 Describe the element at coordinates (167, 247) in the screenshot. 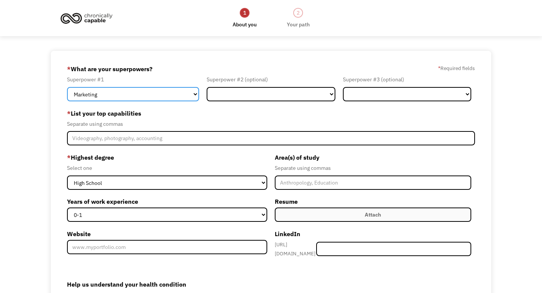

I see `input: www.myportfolio.com` at that location.